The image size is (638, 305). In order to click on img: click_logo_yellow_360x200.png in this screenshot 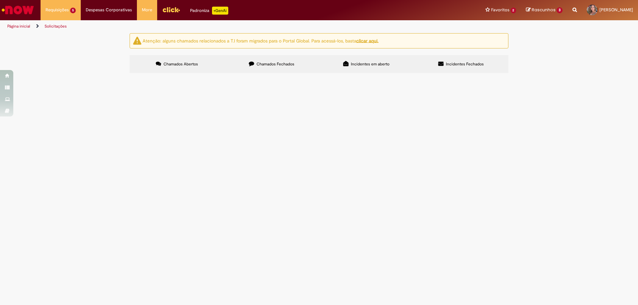, I will do `click(171, 10)`.